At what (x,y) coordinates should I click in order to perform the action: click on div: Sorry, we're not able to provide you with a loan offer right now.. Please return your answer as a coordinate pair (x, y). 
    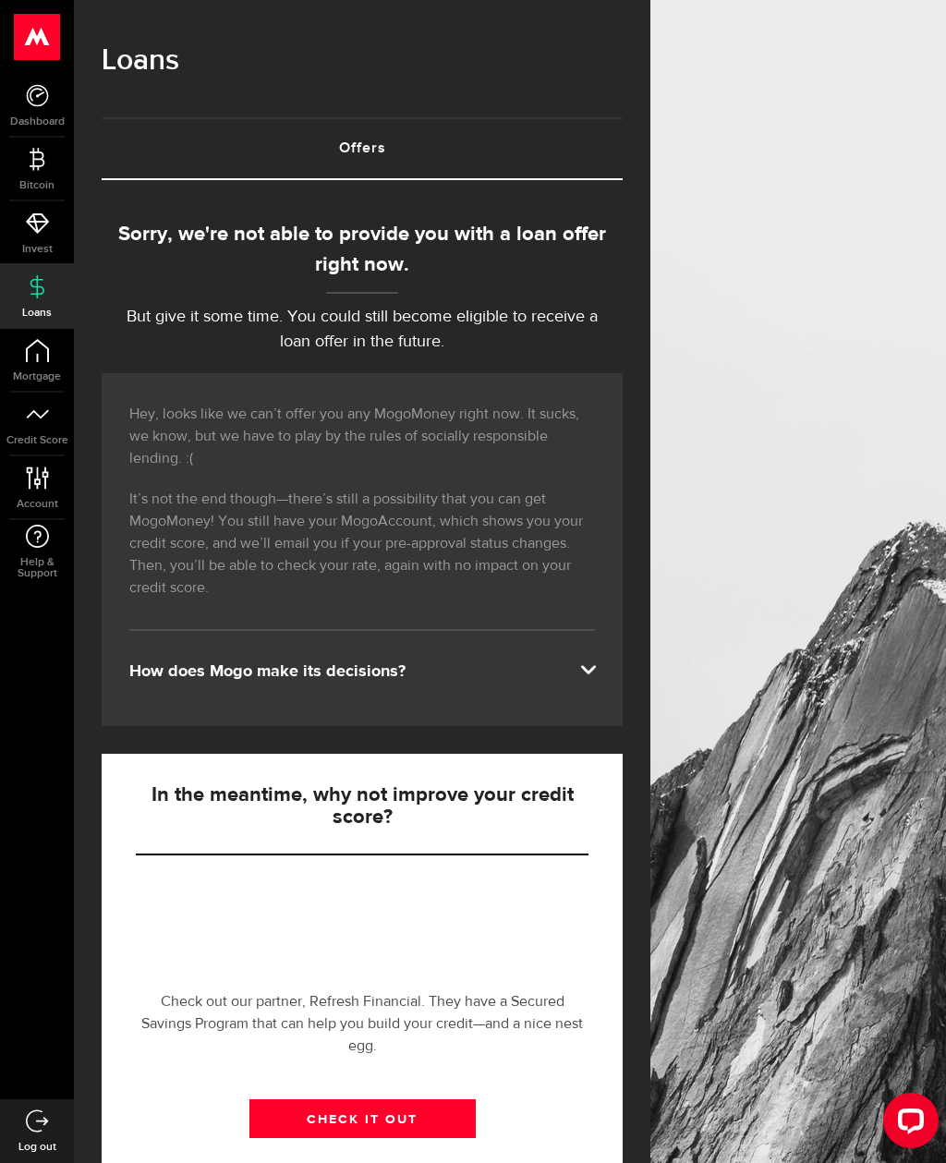
    Looking at the image, I should click on (362, 250).